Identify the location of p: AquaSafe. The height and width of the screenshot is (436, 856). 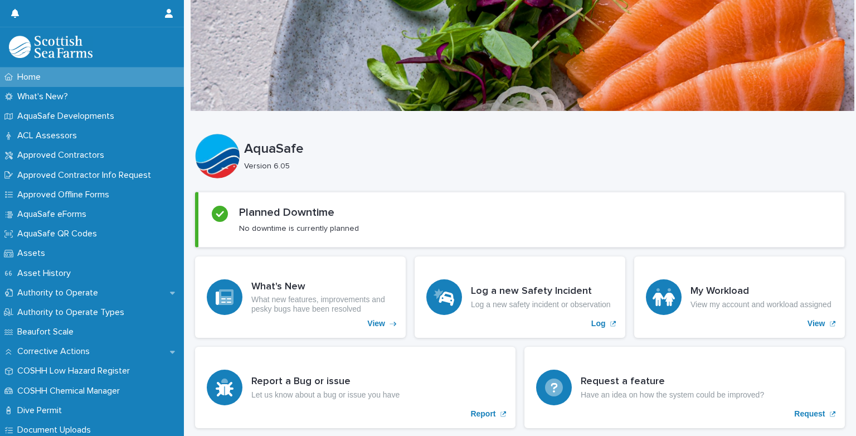
(542, 149).